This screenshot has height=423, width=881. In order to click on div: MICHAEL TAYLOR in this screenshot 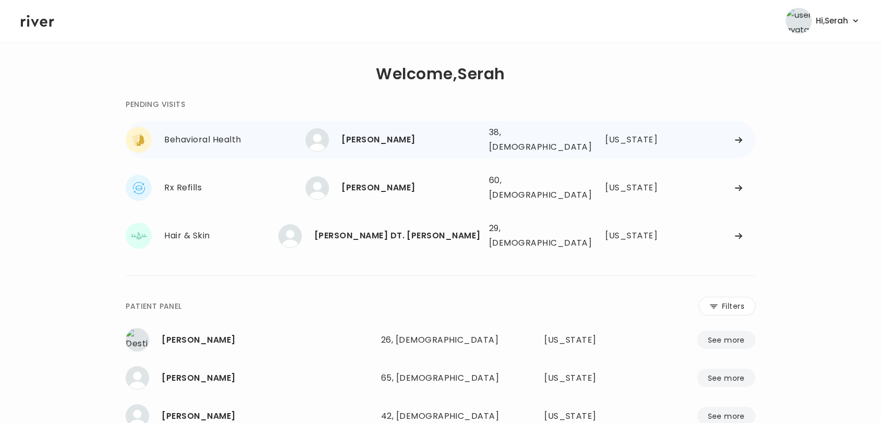, I will do `click(411, 188)`.